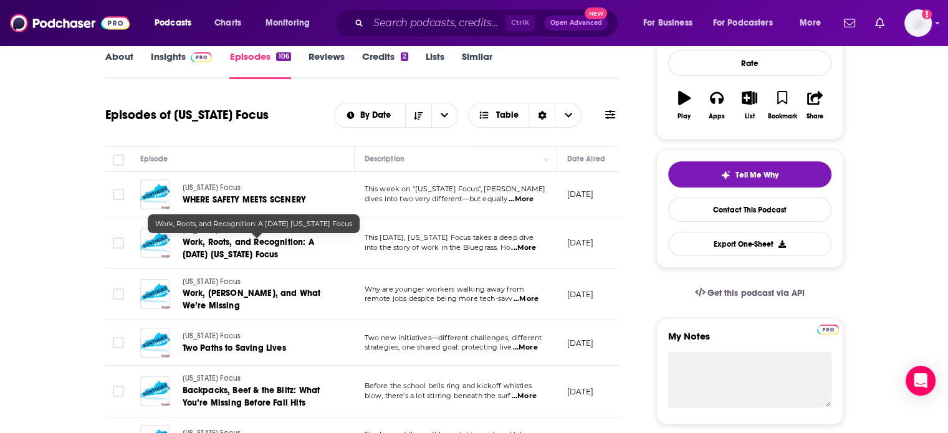 Image resolution: width=948 pixels, height=433 pixels. What do you see at coordinates (717, 105) in the screenshot?
I see `button: Apps` at bounding box center [717, 105].